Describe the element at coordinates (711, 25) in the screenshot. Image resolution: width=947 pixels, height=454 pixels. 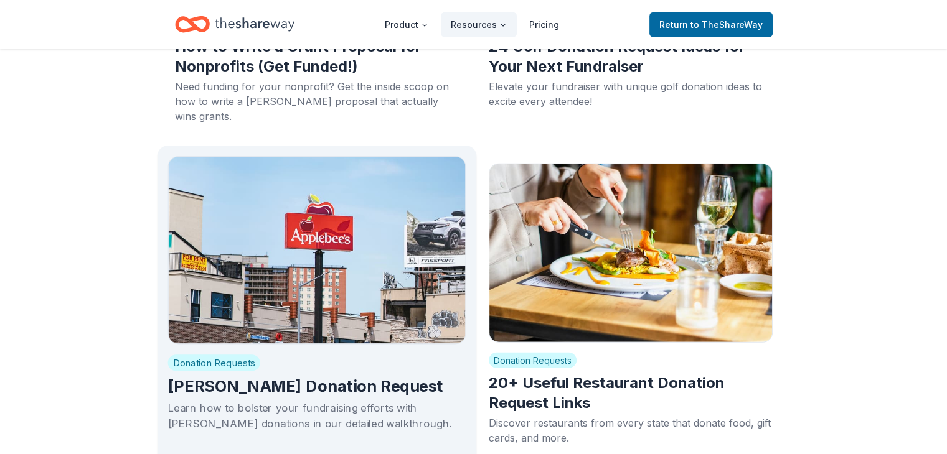
I see `span: Return` at that location.